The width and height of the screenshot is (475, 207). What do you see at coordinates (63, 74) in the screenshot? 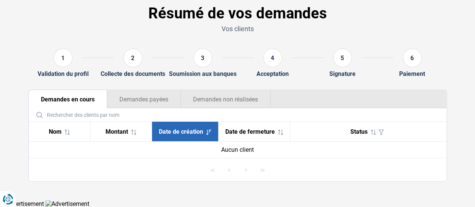
I see `div: Validation du profil` at bounding box center [63, 74].